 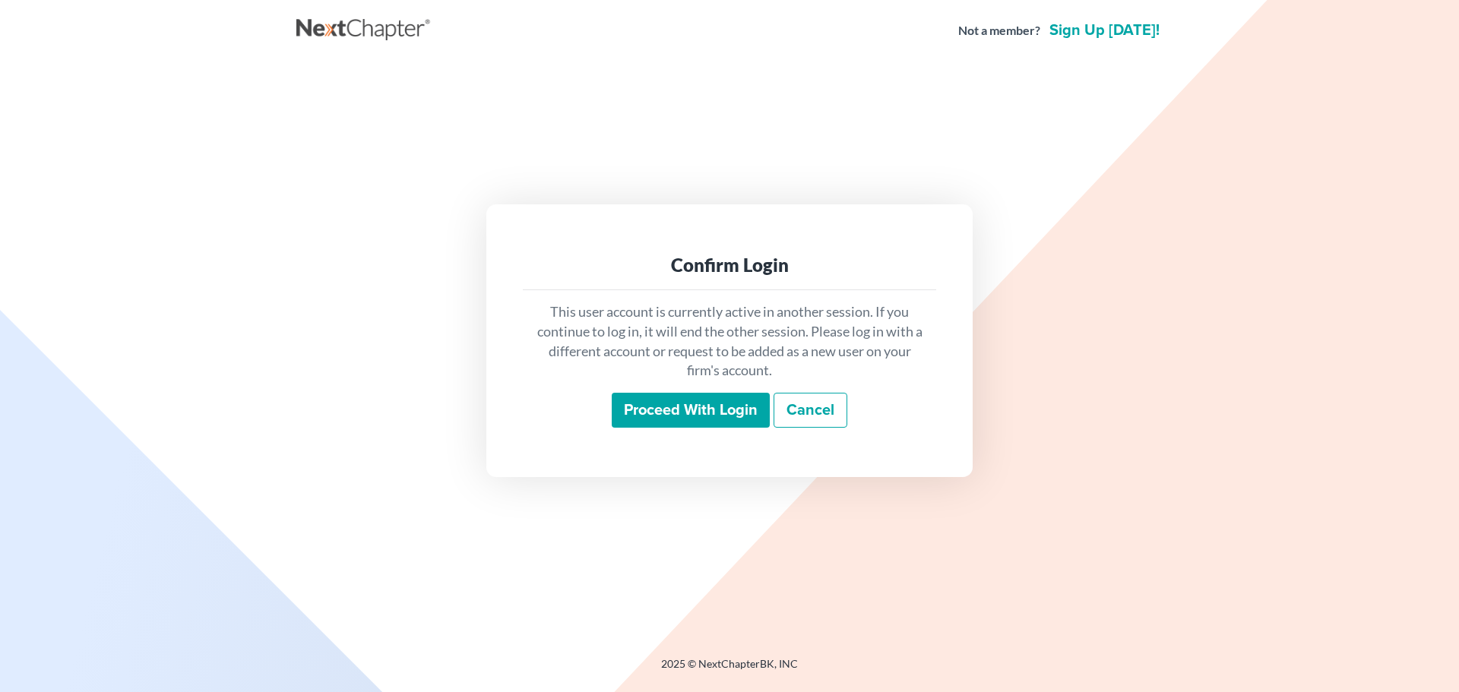 What do you see at coordinates (810, 410) in the screenshot?
I see `a: Cancel` at bounding box center [810, 410].